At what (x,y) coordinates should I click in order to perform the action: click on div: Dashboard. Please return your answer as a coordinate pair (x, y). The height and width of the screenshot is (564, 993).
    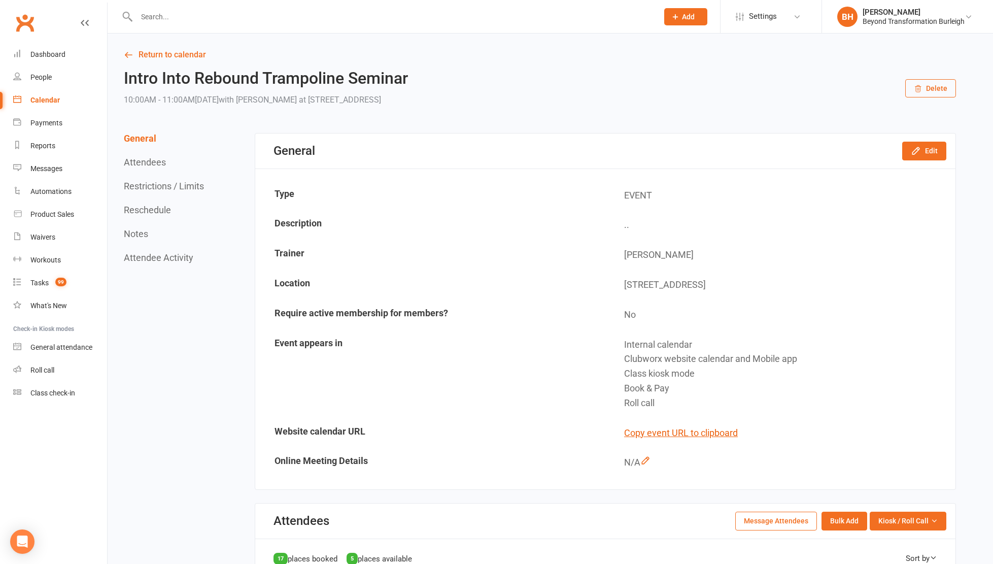
    Looking at the image, I should click on (48, 54).